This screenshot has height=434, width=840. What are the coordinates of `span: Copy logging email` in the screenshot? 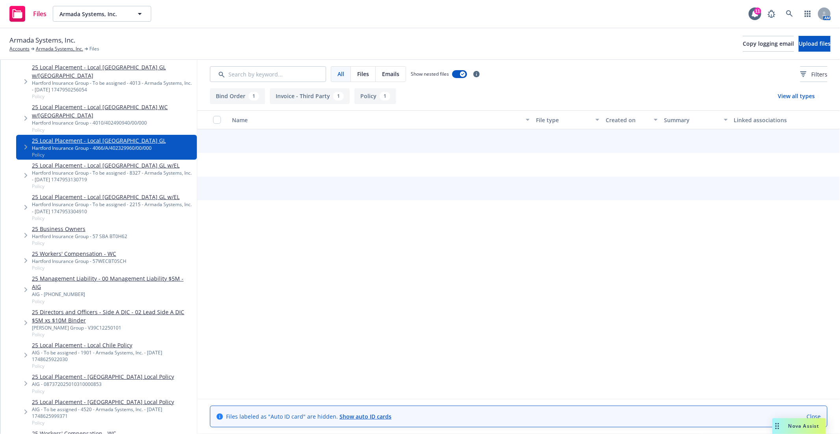 It's located at (769, 43).